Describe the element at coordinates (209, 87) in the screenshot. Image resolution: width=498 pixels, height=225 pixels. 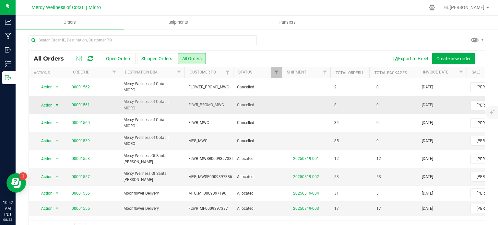
I see `span: FLOWER_PROMO_MWC` at that location.